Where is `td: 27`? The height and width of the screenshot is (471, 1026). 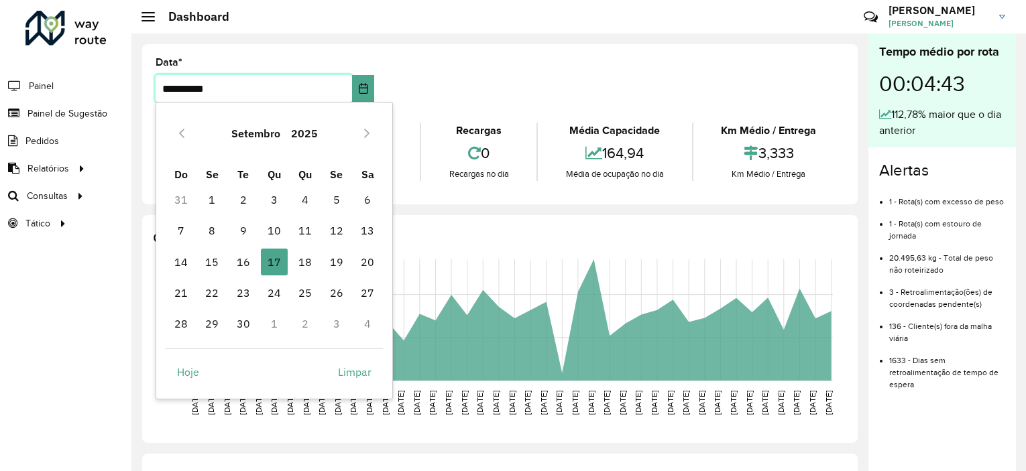
td: 27 is located at coordinates (367, 293).